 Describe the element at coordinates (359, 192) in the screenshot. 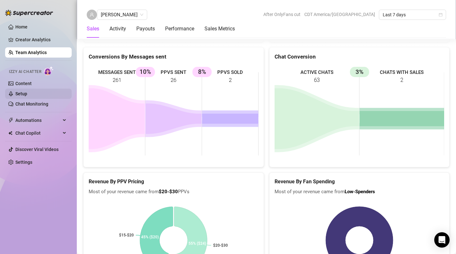

I see `span: Most of your revenue came from` at that location.